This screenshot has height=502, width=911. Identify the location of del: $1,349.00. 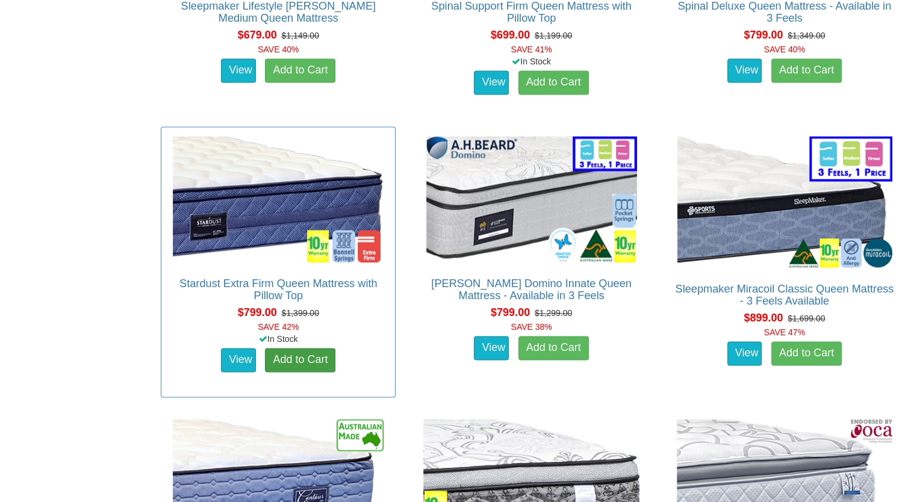
(806, 36).